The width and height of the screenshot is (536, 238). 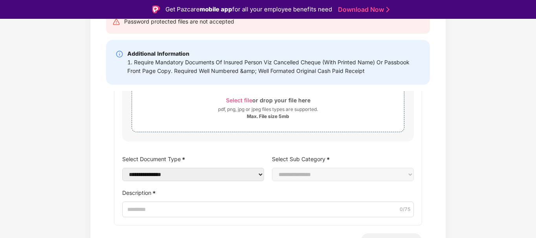 I want to click on div: pdf, png, jpg or jpeg files types are supported., so click(x=268, y=110).